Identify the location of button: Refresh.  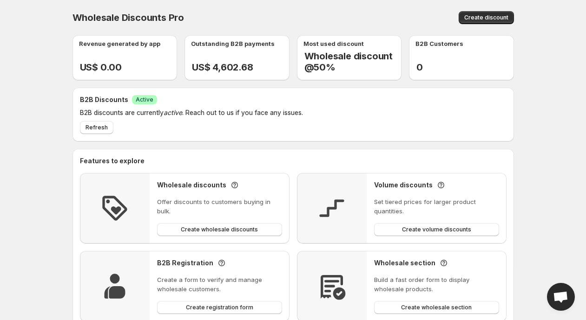
(97, 128).